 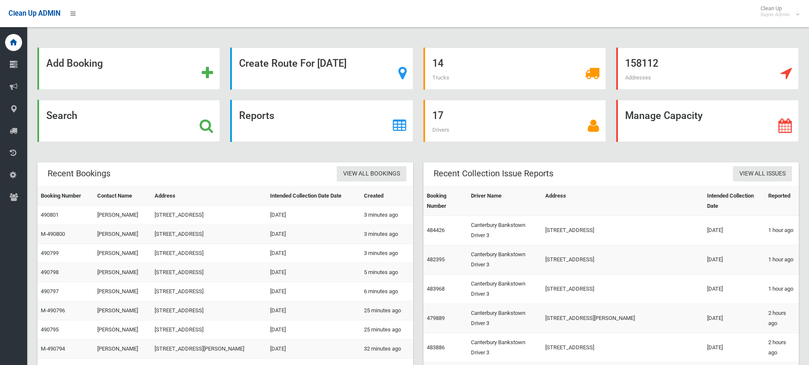 What do you see at coordinates (436, 288) in the screenshot?
I see `a: 483968` at bounding box center [436, 288].